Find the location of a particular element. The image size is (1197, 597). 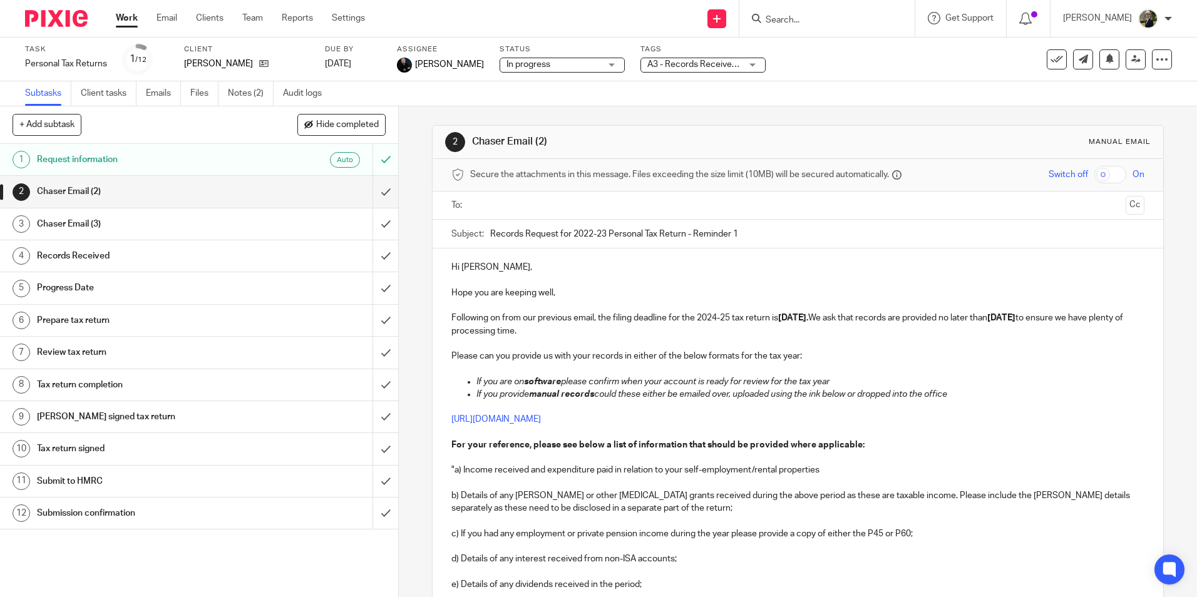

em: If you are on is located at coordinates (500, 382).